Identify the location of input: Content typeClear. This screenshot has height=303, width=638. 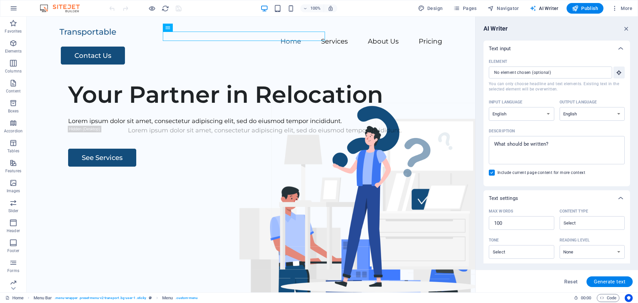
(587, 223).